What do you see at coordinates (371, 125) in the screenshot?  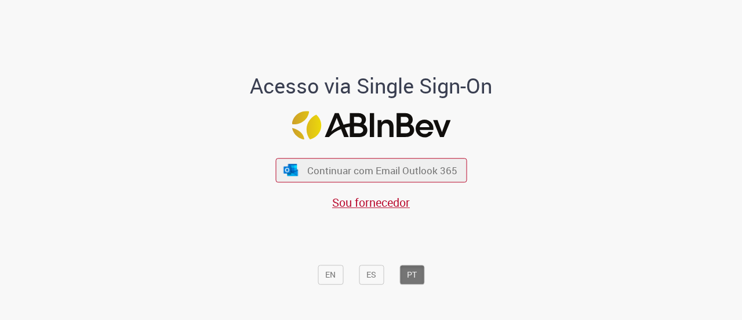 I see `img: Logo ABInBev` at bounding box center [371, 125].